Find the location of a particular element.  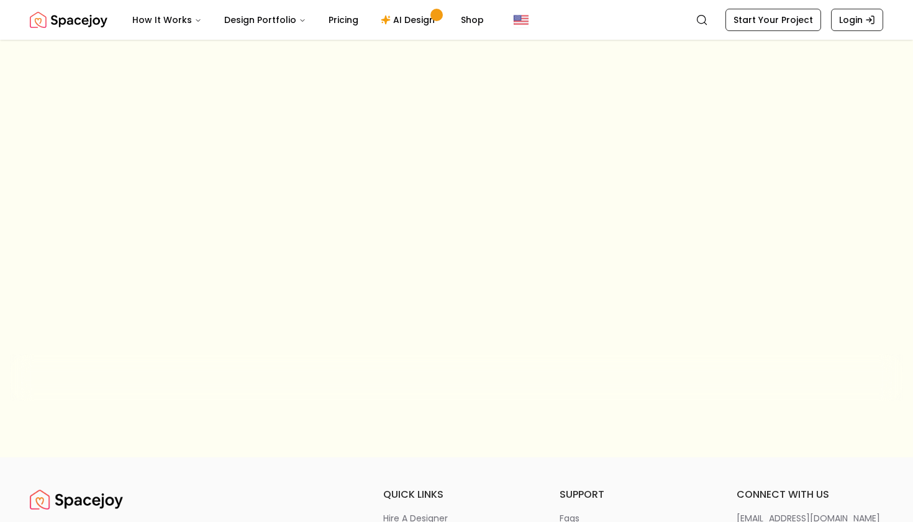

a: Pricing is located at coordinates (343, 20).